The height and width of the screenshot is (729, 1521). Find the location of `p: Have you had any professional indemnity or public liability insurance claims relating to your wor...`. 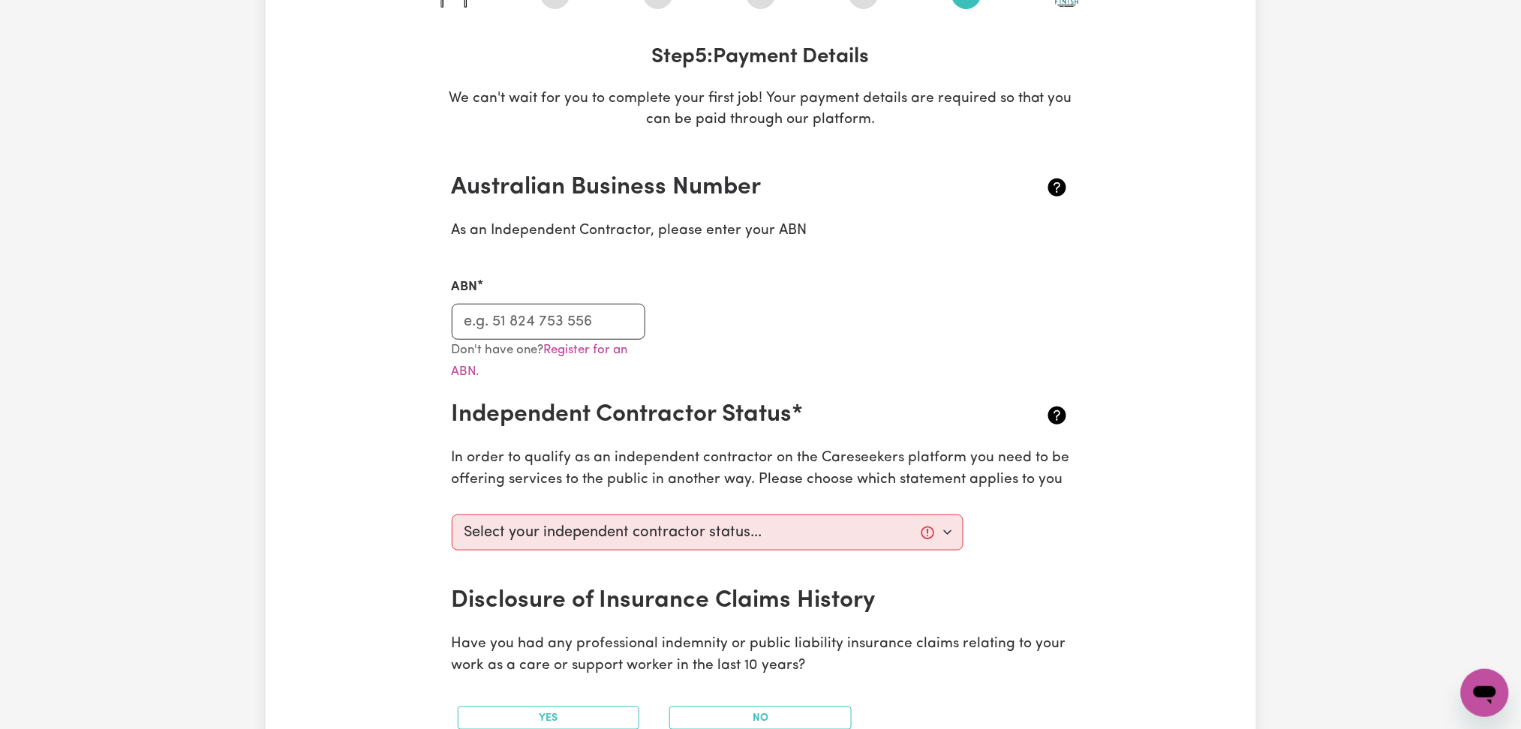

p: Have you had any professional indemnity or public liability insurance claims relating to your wor... is located at coordinates (761, 656).